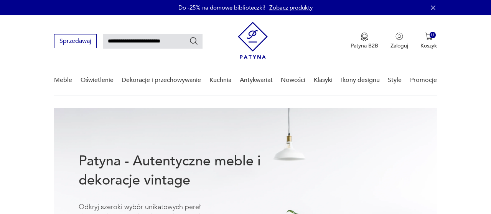  Describe the element at coordinates (429, 36) in the screenshot. I see `img: Ikona koszyka` at that location.